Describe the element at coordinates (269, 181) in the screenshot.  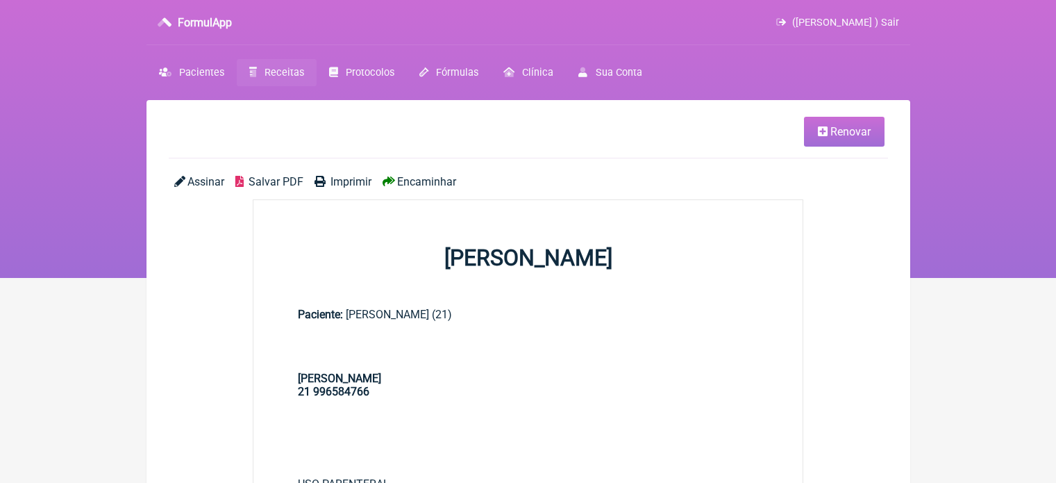
I see `a: Salvar PDF` at that location.